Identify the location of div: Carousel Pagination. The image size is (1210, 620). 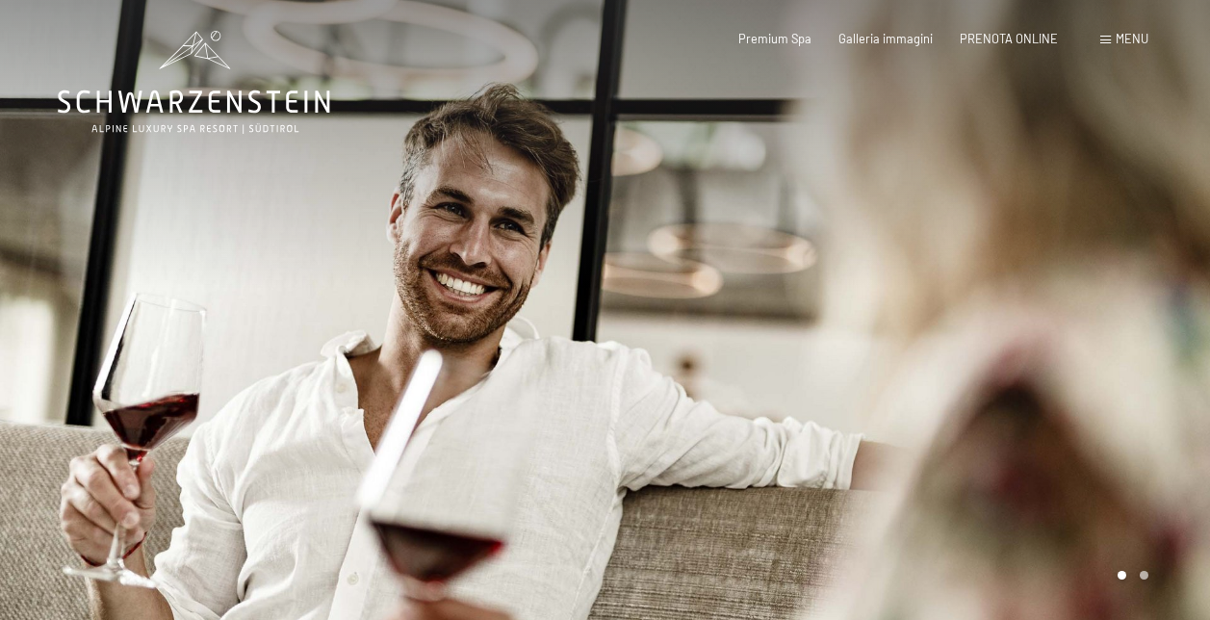
(1129, 575).